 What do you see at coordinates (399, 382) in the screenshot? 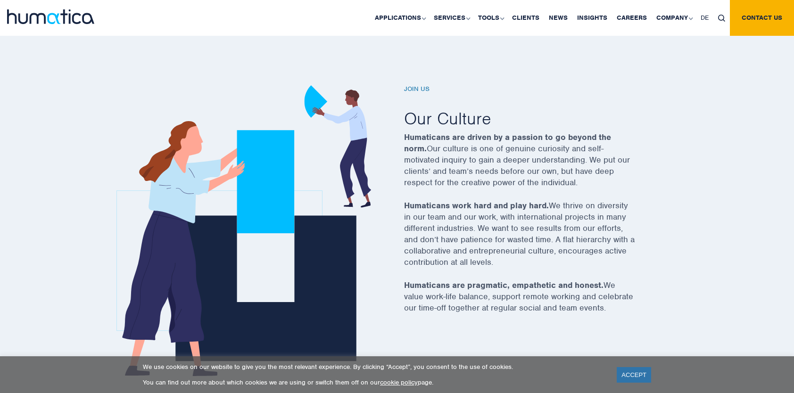
I see `a: cookie policy` at bounding box center [399, 382].